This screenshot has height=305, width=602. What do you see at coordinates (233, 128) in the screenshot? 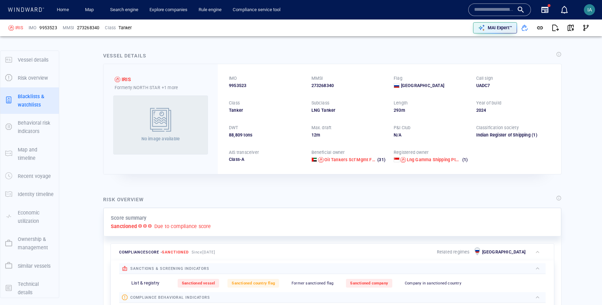
I see `p: DWT` at bounding box center [233, 128].